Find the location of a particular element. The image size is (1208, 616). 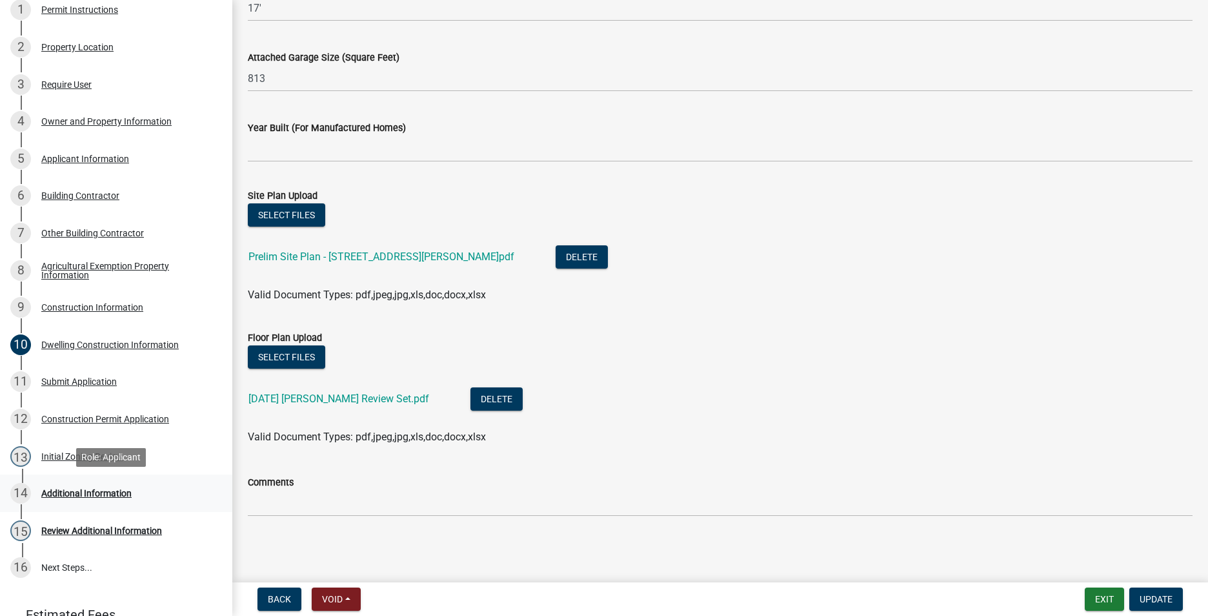

div: Construction Permit Application is located at coordinates (105, 419).